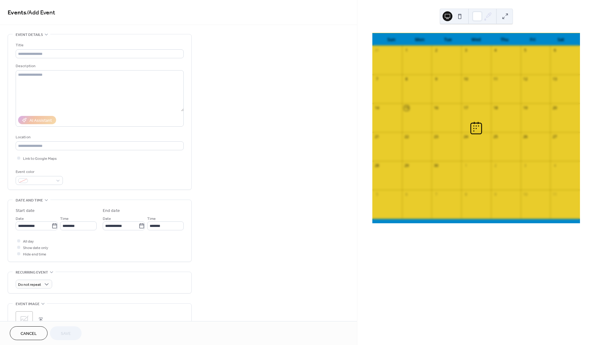  I want to click on div: 24, so click(466, 137).